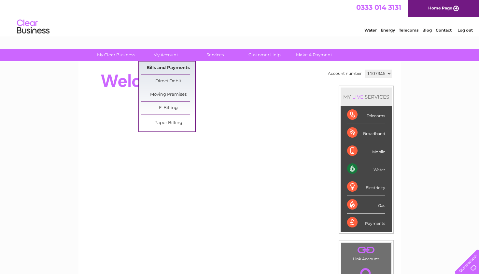 The height and width of the screenshot is (274, 479). Describe the element at coordinates (168, 123) in the screenshot. I see `a: Paper Billing` at that location.